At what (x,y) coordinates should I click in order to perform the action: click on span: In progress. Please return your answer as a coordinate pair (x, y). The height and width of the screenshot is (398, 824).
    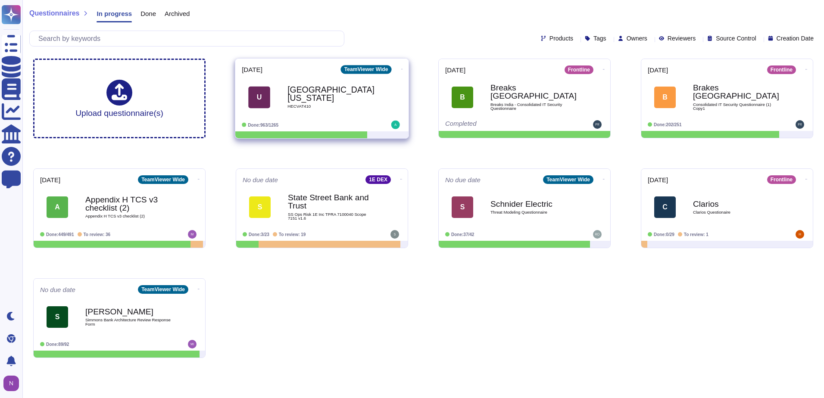
    Looking at the image, I should click on (114, 13).